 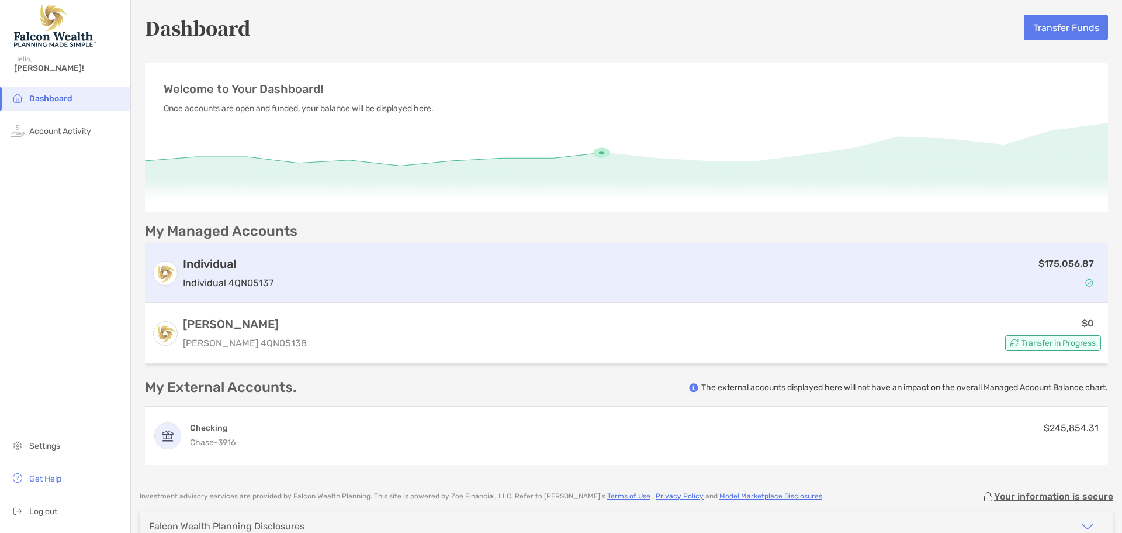 What do you see at coordinates (227, 442) in the screenshot?
I see `span: 3916` at bounding box center [227, 442].